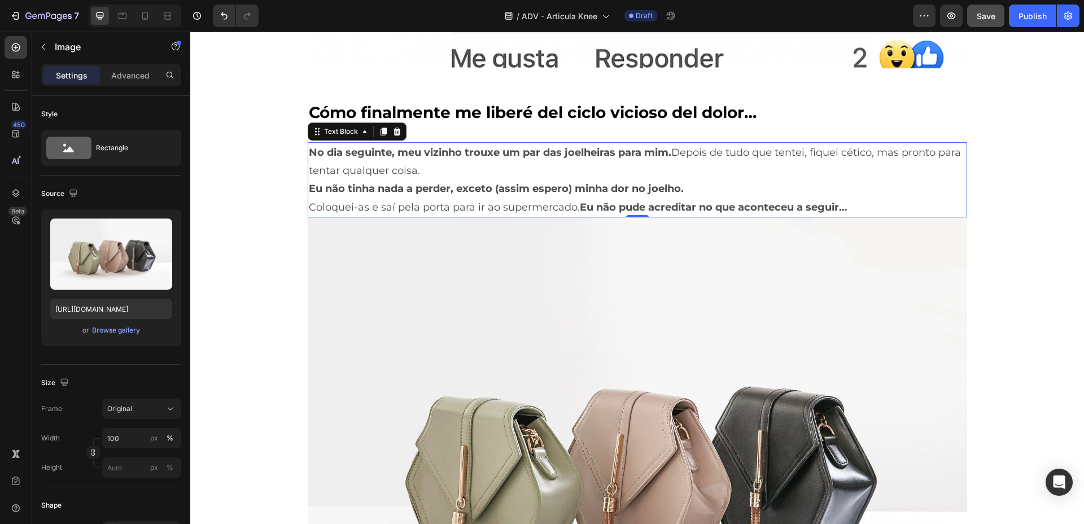 This screenshot has height=524, width=1084. What do you see at coordinates (111, 254) in the screenshot?
I see `img: preview-image` at bounding box center [111, 254].